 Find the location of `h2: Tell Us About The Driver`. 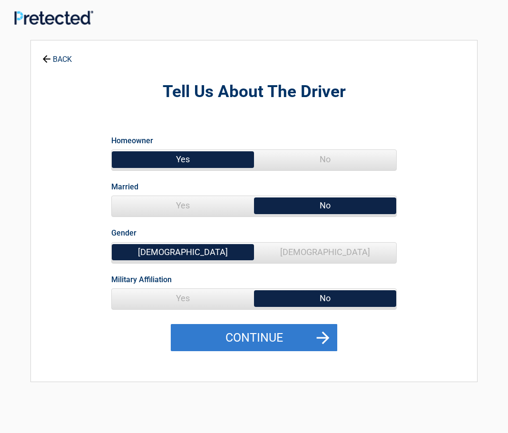

h2: Tell Us About The Driver is located at coordinates (254, 92).